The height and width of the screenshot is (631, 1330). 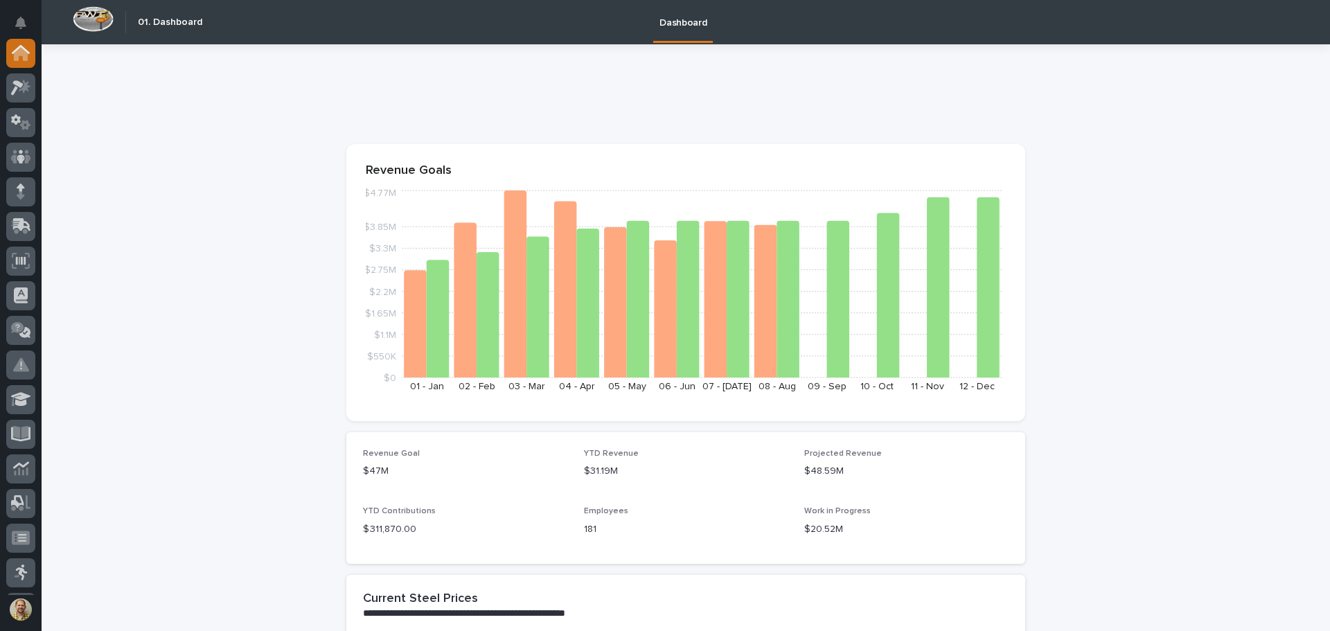 What do you see at coordinates (385, 335) in the screenshot?
I see `tspan: $1.1M` at bounding box center [385, 335].